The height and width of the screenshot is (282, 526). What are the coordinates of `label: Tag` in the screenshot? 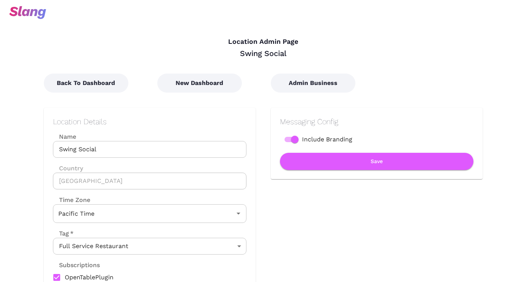 It's located at (63, 233).